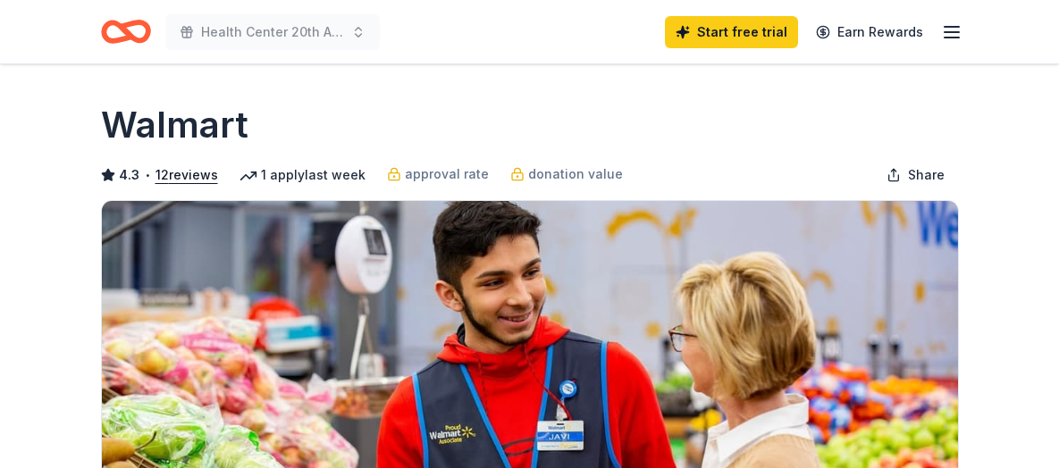  Describe the element at coordinates (126, 31) in the screenshot. I see `a: Home` at that location.